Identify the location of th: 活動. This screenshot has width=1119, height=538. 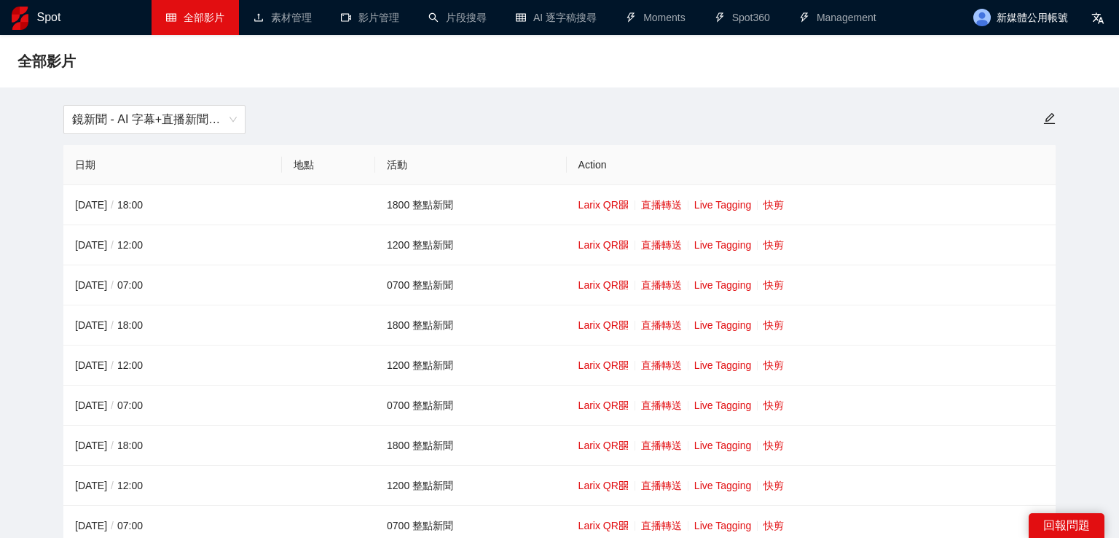
(471, 165).